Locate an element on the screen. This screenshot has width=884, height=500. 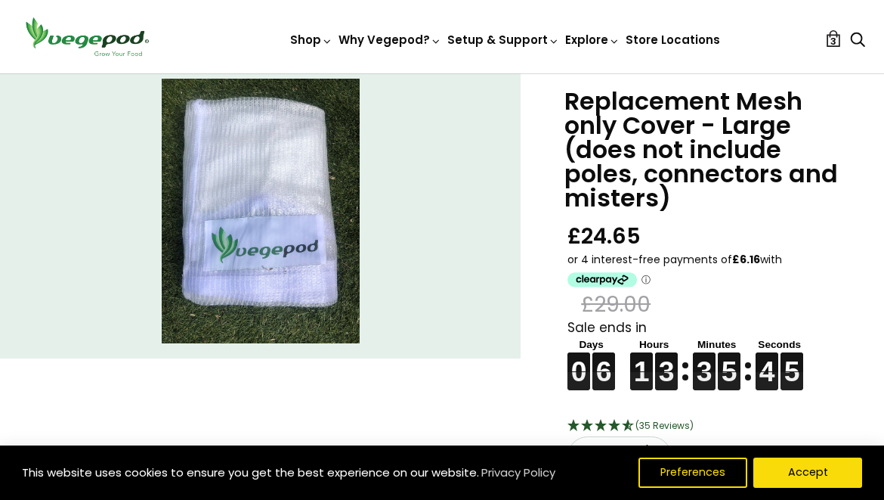
span: This website uses cookies to ensure you get the best experience on our website. is located at coordinates (250, 472).